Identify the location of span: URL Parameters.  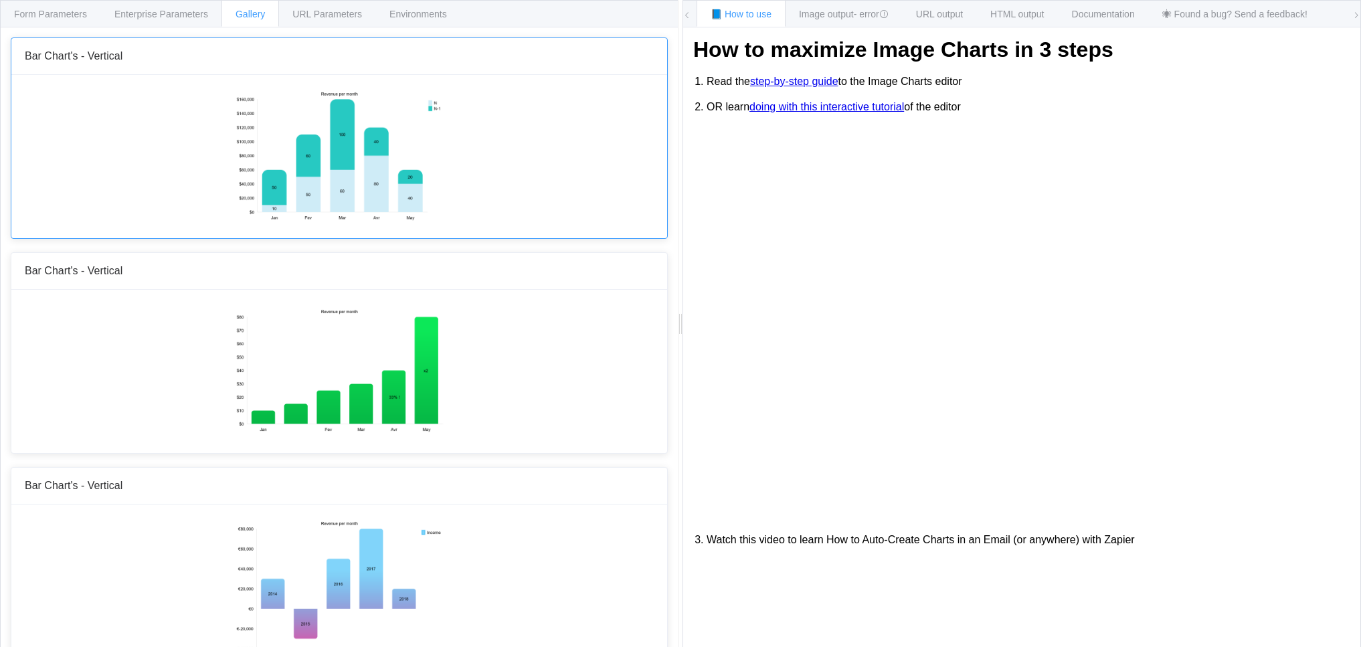
(327, 14).